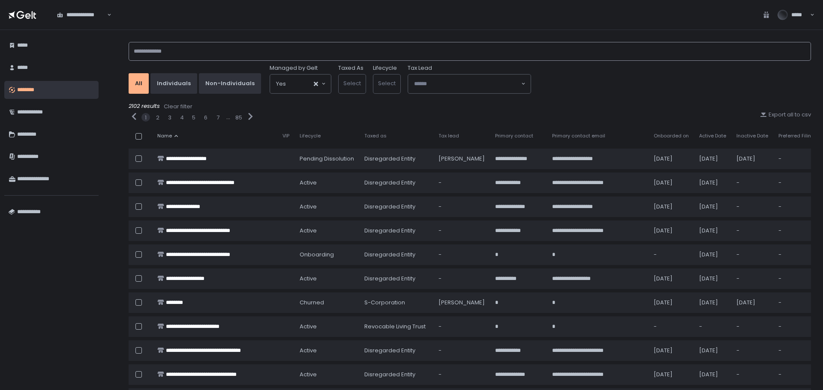  What do you see at coordinates (375, 136) in the screenshot?
I see `span: Taxed as` at bounding box center [375, 136].